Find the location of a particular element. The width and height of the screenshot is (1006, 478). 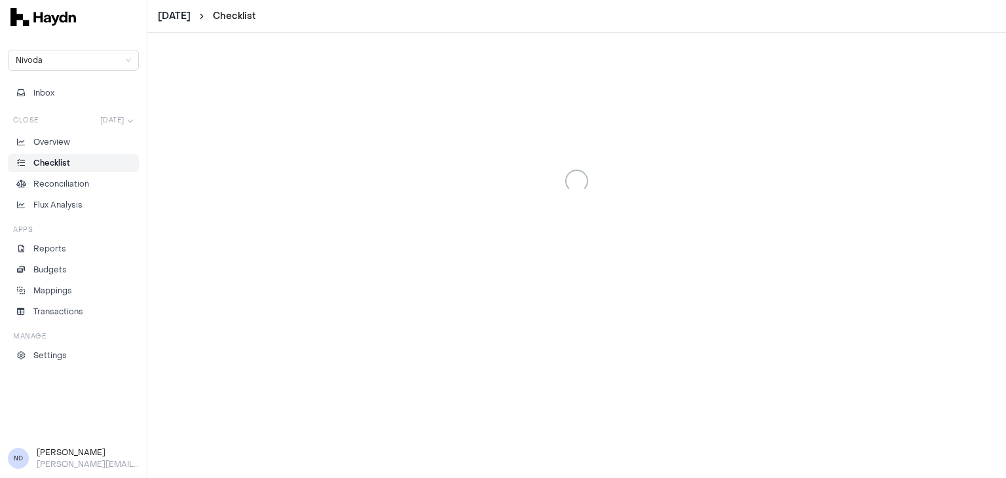

a: Flux Analysis is located at coordinates (73, 205).